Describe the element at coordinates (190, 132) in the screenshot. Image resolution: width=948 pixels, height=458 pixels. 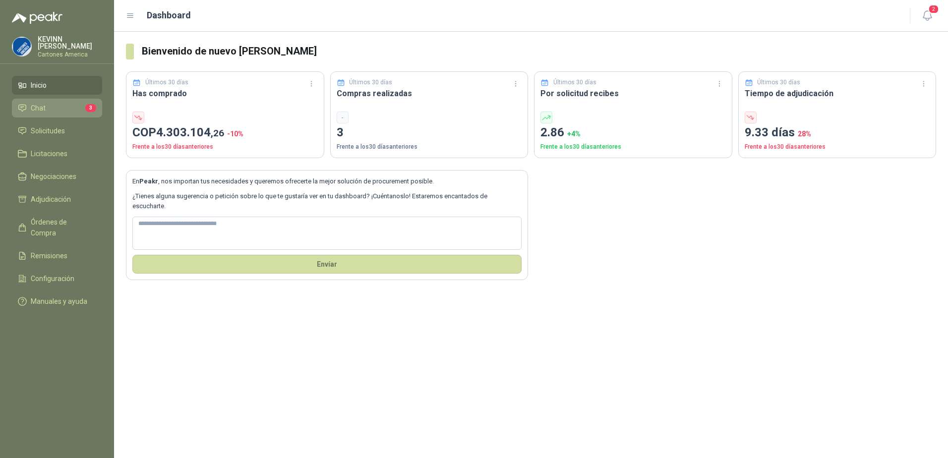
I see `span: 4.303.104` at that location.